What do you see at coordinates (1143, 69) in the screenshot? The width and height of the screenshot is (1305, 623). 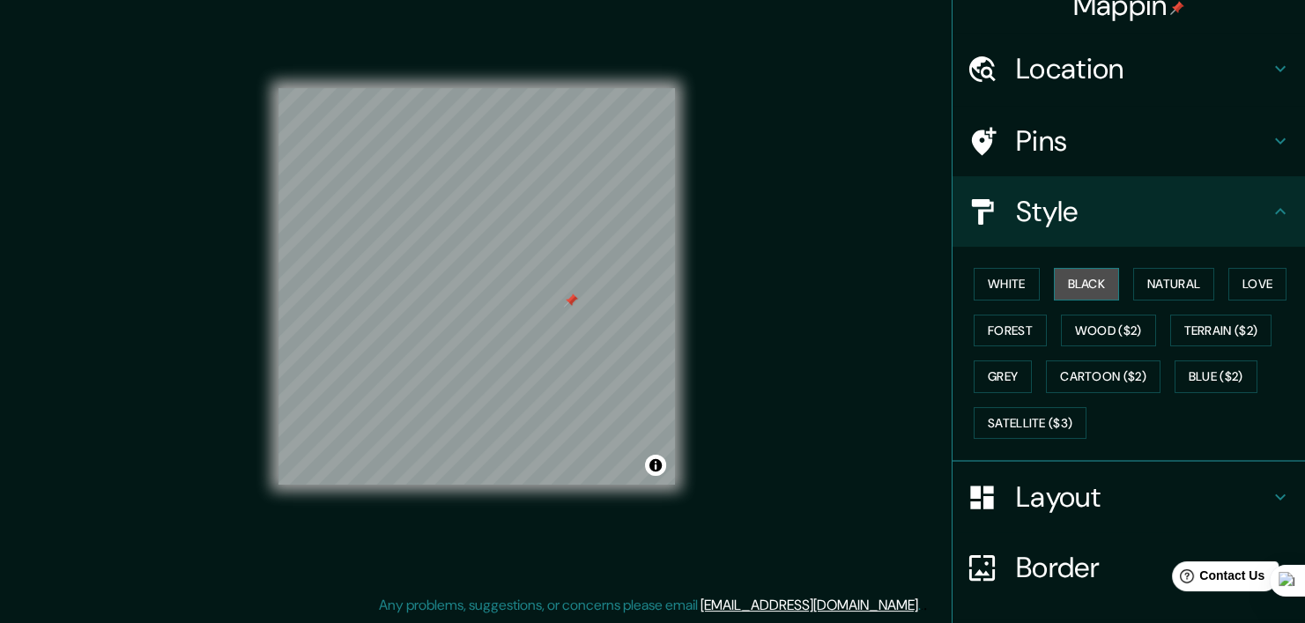 I see `h4: Location` at bounding box center [1143, 69].